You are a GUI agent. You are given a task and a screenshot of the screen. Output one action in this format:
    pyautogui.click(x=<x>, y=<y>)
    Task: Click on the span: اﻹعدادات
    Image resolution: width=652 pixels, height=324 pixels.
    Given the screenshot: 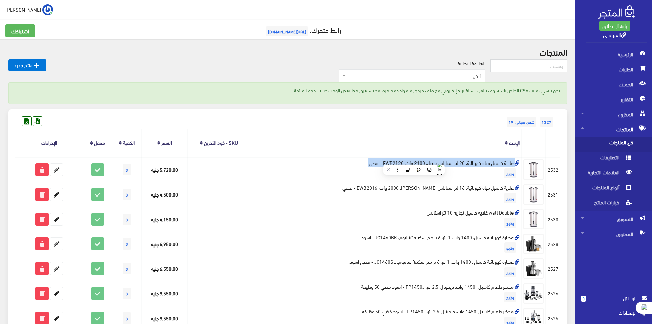 What is the action you would take?
    pyautogui.click(x=611, y=313)
    